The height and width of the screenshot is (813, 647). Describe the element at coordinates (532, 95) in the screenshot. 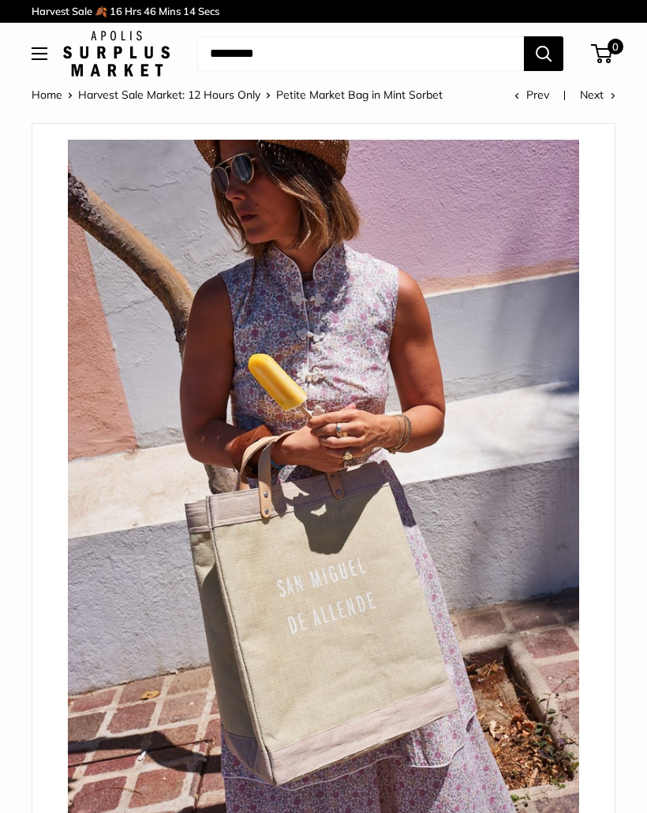

I see `a: Prev` at that location.